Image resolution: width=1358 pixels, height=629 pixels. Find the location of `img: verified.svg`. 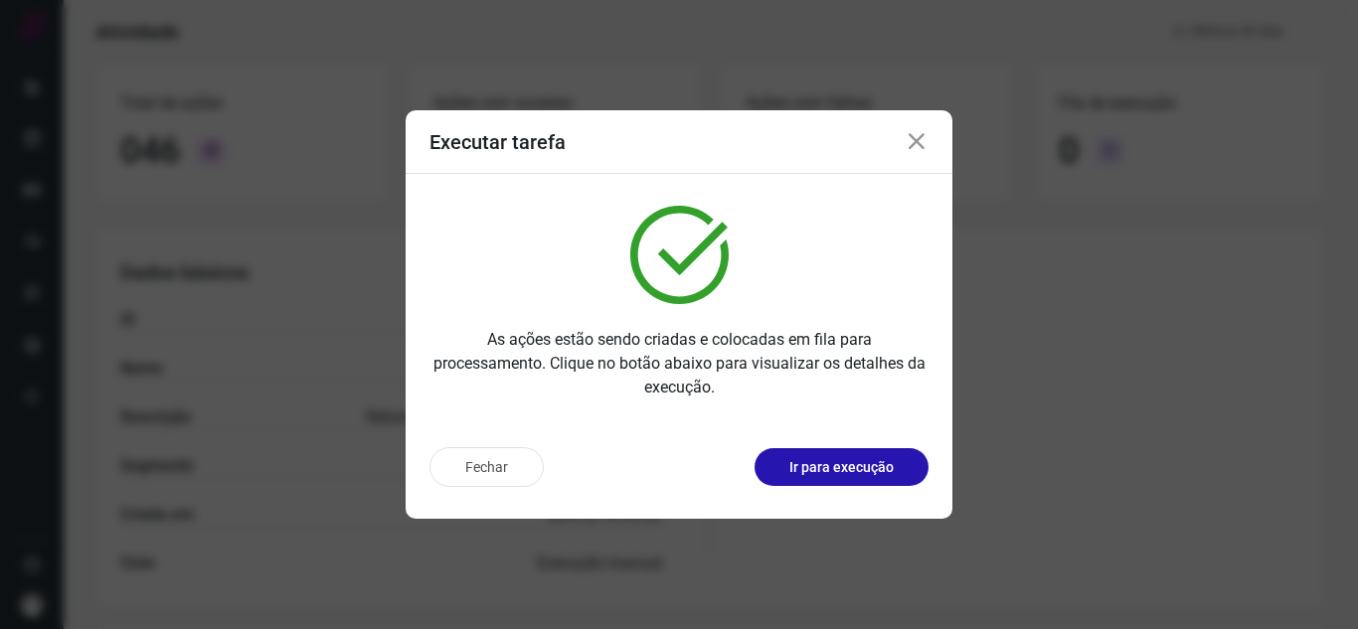

img: verified.svg is located at coordinates (679, 255).